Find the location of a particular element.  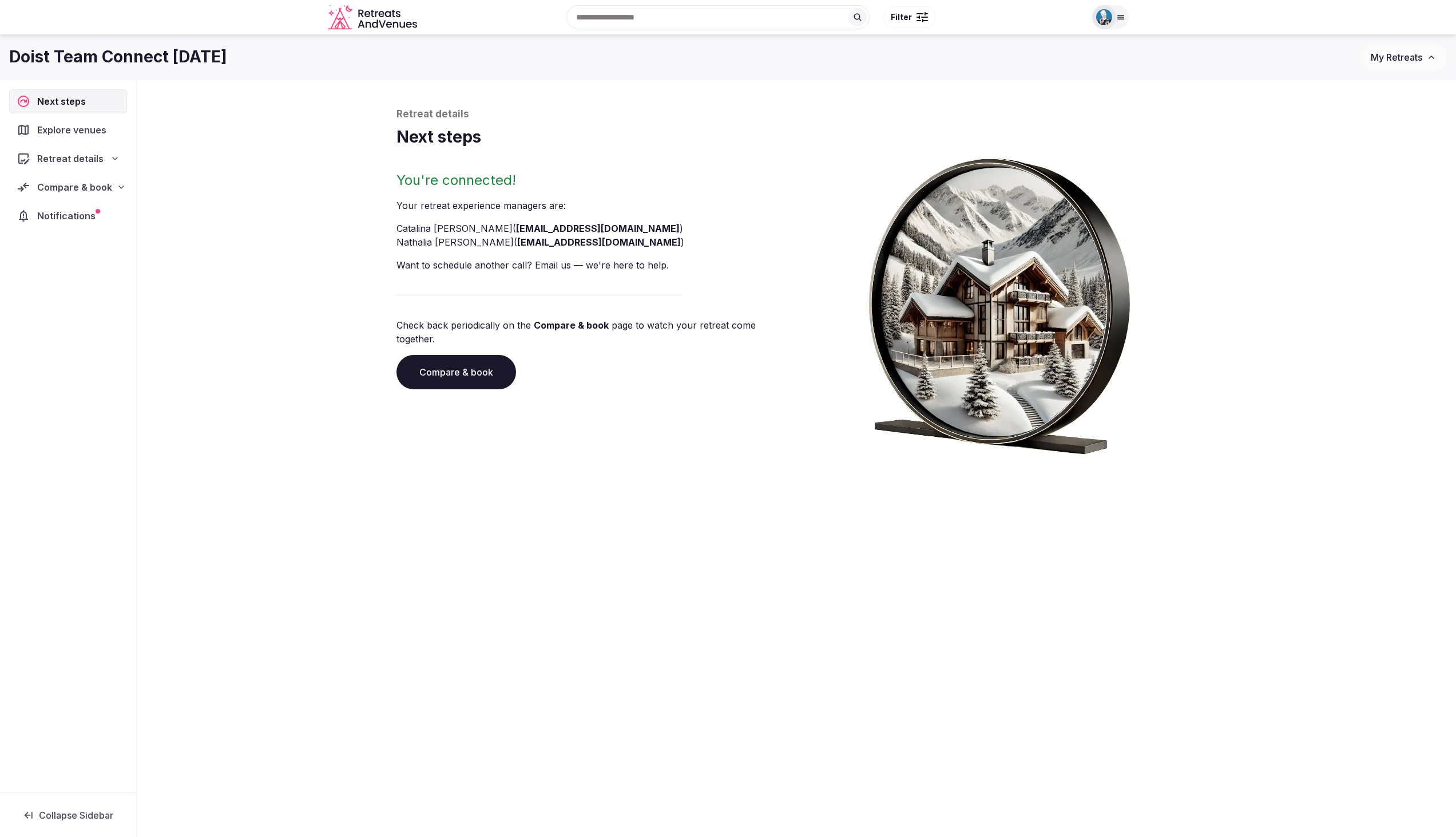

a: Next steps is located at coordinates (68, 101).